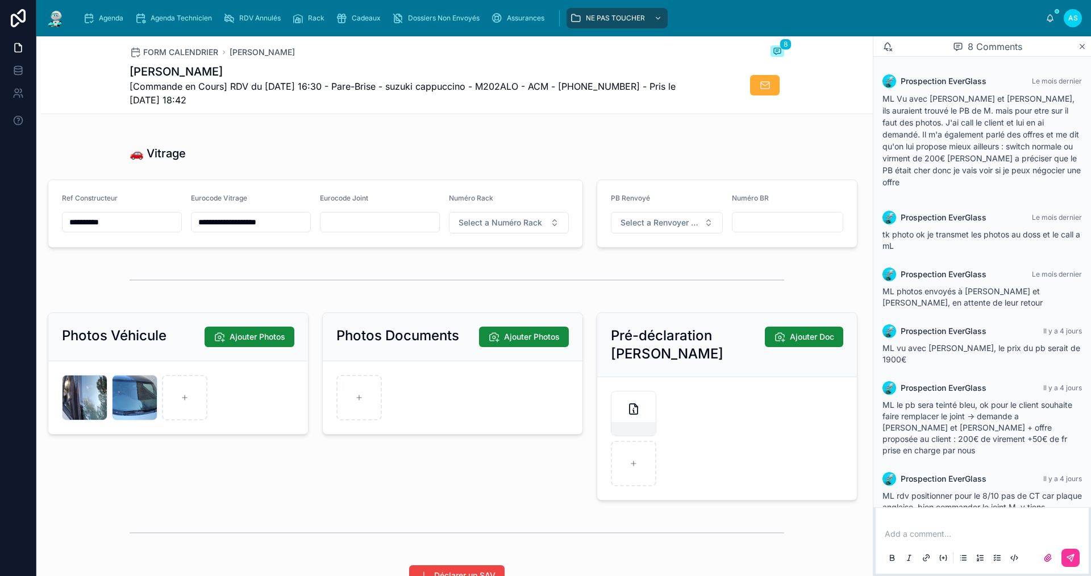 This screenshot has width=1091, height=576. I want to click on span: Agenda Technicien, so click(181, 18).